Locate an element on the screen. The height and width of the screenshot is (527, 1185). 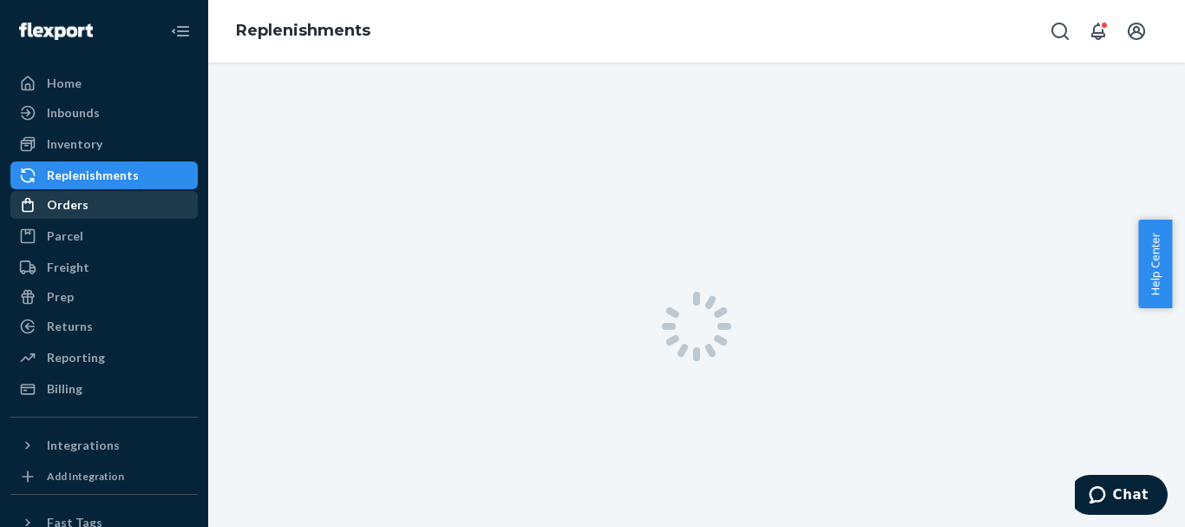
div: Integrations is located at coordinates (83, 445).